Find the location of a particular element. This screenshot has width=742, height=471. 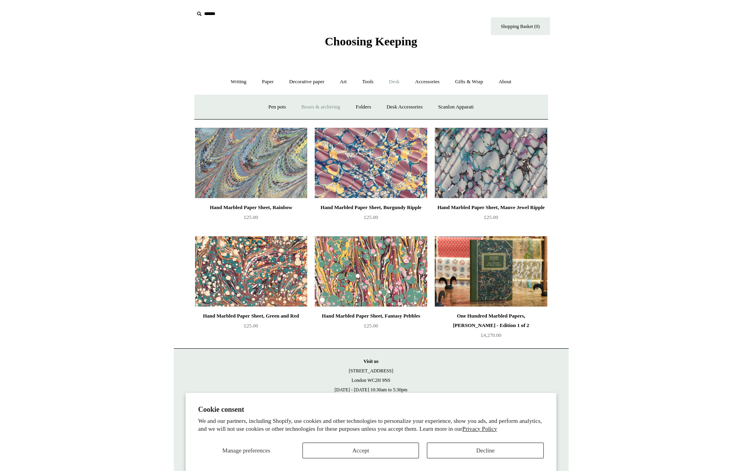

a: Hand Marbled Paper Sheet, Rainbow £25.00 is located at coordinates (251, 219).